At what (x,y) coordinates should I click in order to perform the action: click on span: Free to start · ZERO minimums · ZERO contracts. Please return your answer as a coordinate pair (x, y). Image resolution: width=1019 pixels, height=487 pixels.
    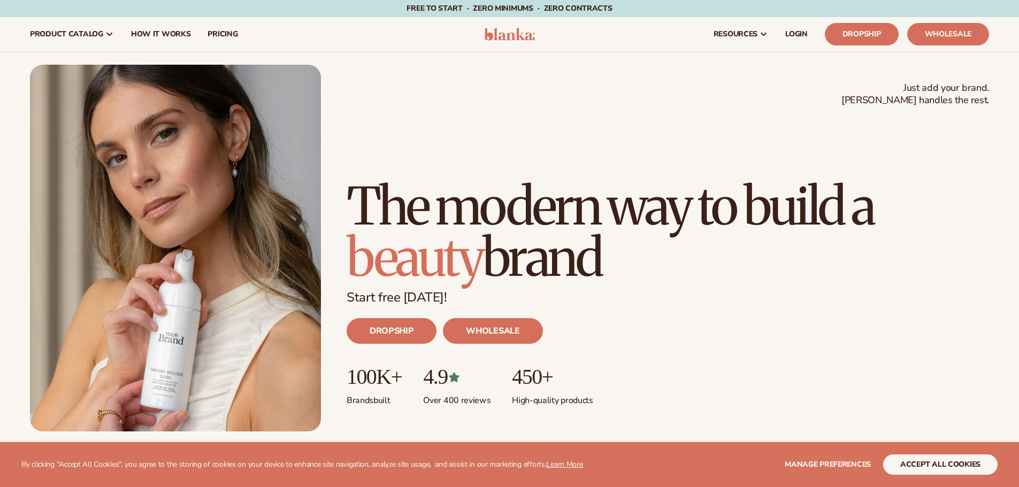
    Looking at the image, I should click on (509, 8).